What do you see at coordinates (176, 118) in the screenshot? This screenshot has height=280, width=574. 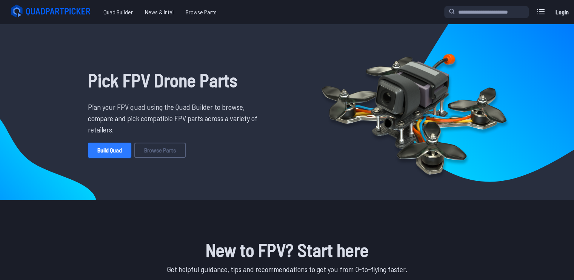 I see `p: Plan your FPV quad using the Quad Builder to browse, compare and pick compatible FPV parts across...` at bounding box center [176, 118].